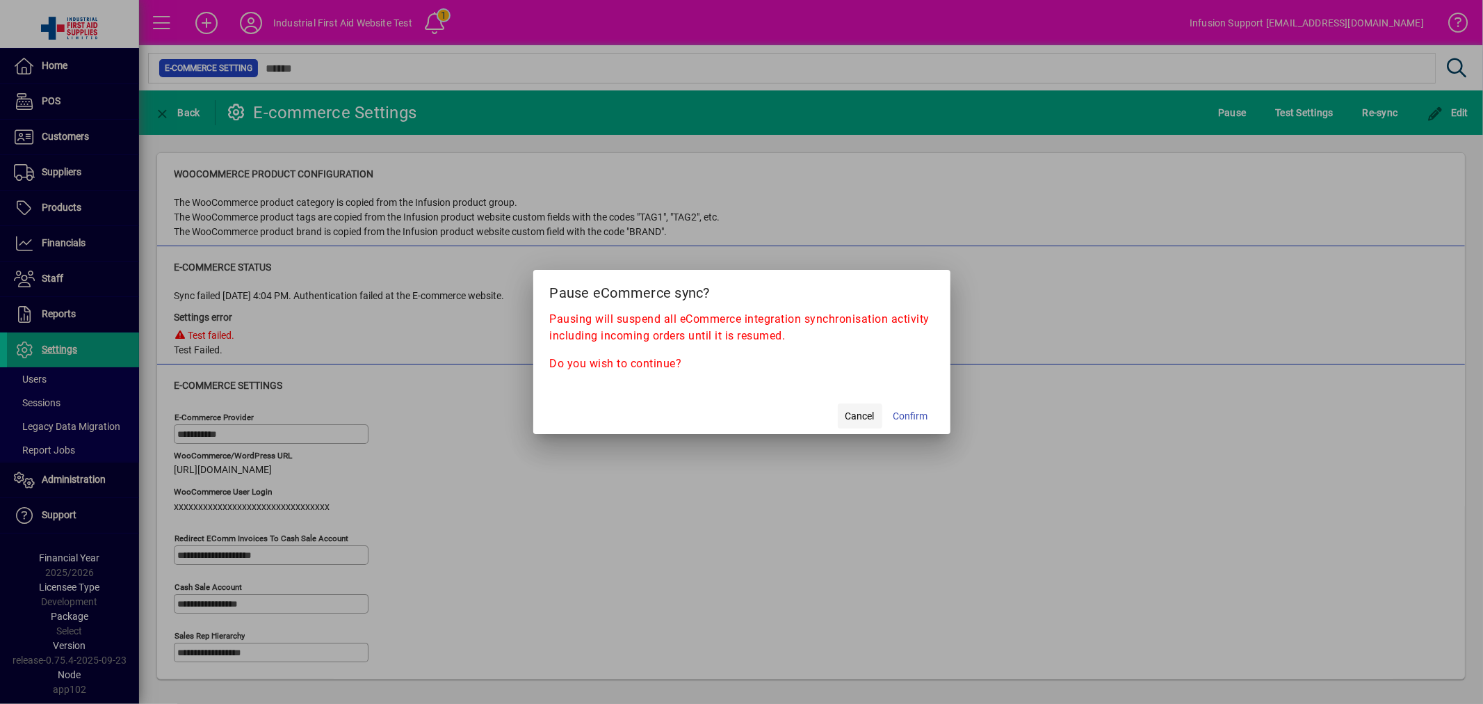 Image resolution: width=1483 pixels, height=704 pixels. Describe the element at coordinates (742, 364) in the screenshot. I see `p: Do you wish to continue?` at that location.